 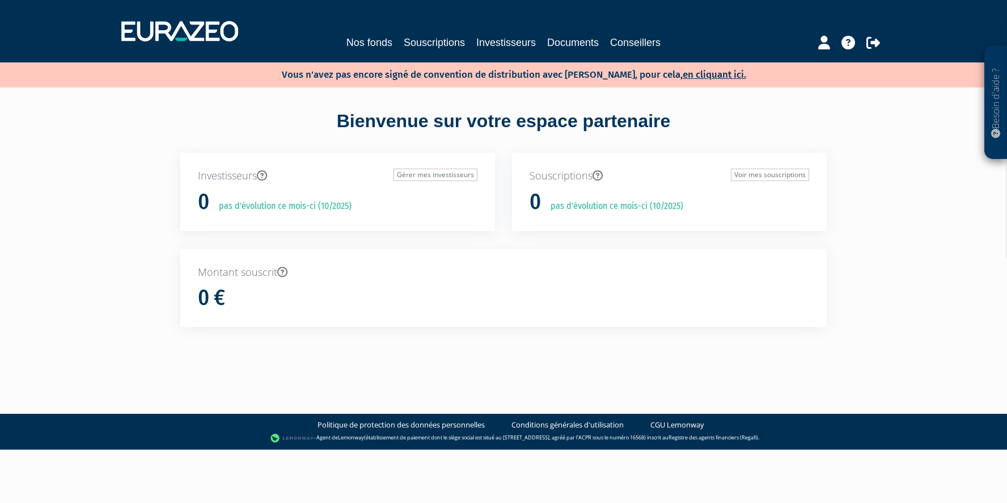 What do you see at coordinates (292, 438) in the screenshot?
I see `img: logo-lemonway.png` at bounding box center [292, 438].